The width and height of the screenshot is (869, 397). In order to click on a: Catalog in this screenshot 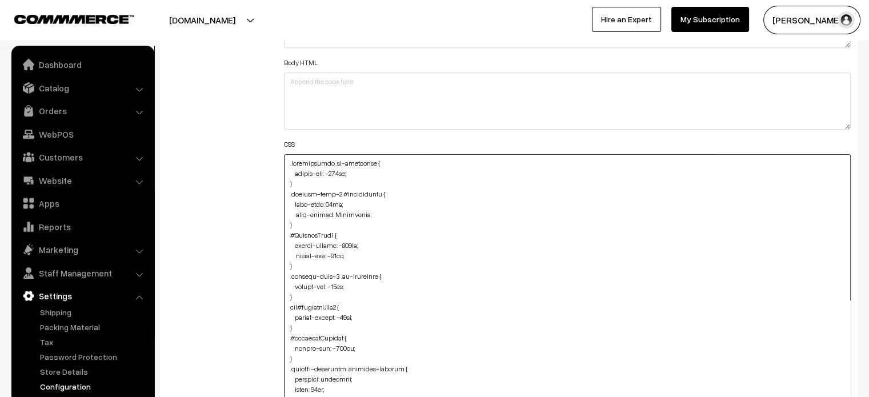, I will do `click(82, 88)`.